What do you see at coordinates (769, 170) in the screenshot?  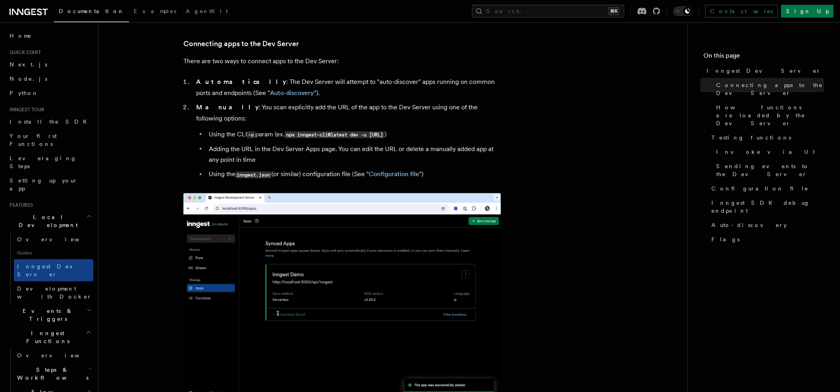 I see `a: Sending events to the Dev Server` at bounding box center [769, 170].